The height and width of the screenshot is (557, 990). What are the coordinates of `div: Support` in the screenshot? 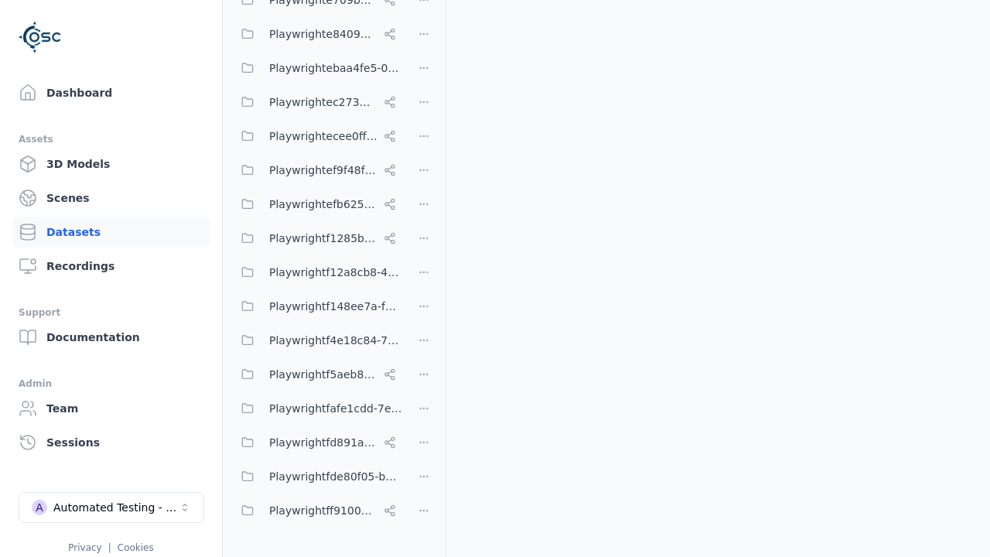 It's located at (111, 312).